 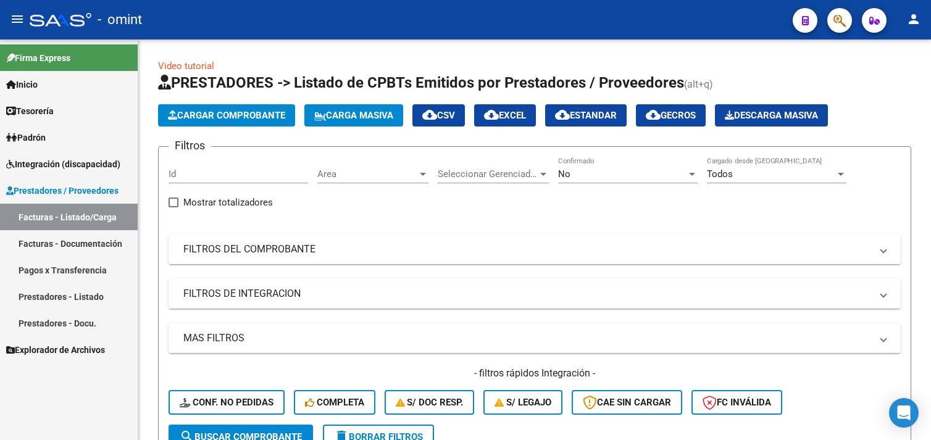 I want to click on span: Padrón, so click(x=26, y=138).